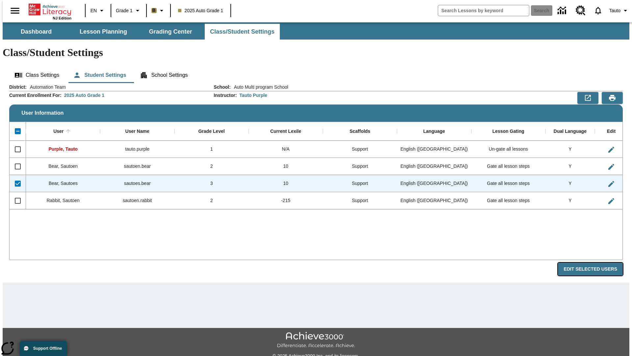 This screenshot has width=632, height=356. Describe the element at coordinates (591, 269) in the screenshot. I see `button: Edit Selected Users` at that location.